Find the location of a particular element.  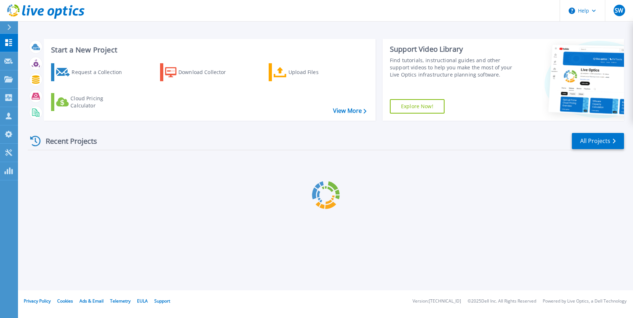

a: Request a Collection is located at coordinates (91, 72).